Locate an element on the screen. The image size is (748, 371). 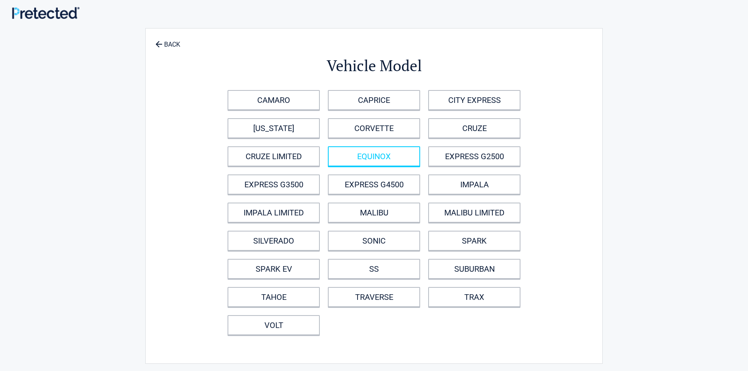
a: EQUINOX is located at coordinates (374, 156).